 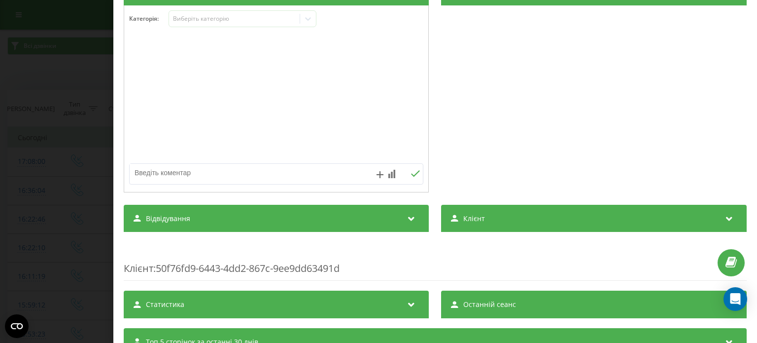 What do you see at coordinates (165, 304) in the screenshot?
I see `span: Статистика` at bounding box center [165, 304].